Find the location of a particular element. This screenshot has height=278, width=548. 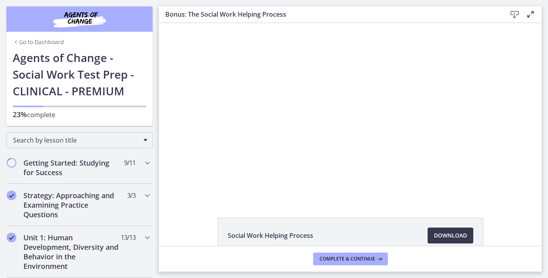

span: 23% is located at coordinates (20, 114).